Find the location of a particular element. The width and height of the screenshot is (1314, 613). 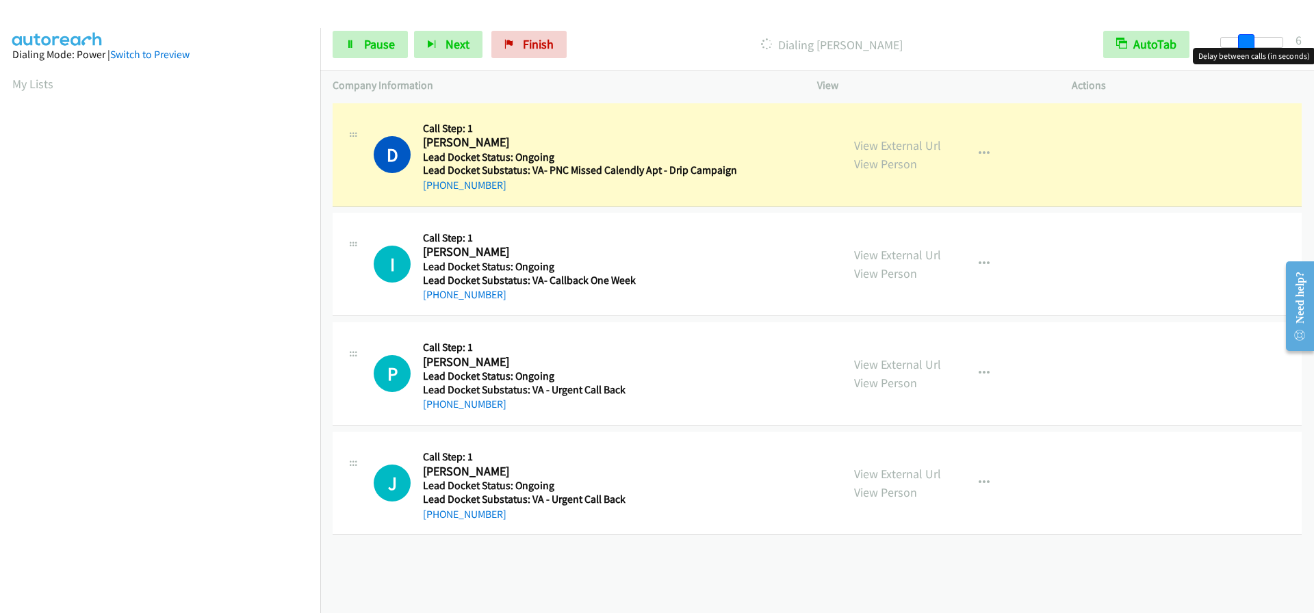

div: 6 is located at coordinates (1298, 40).